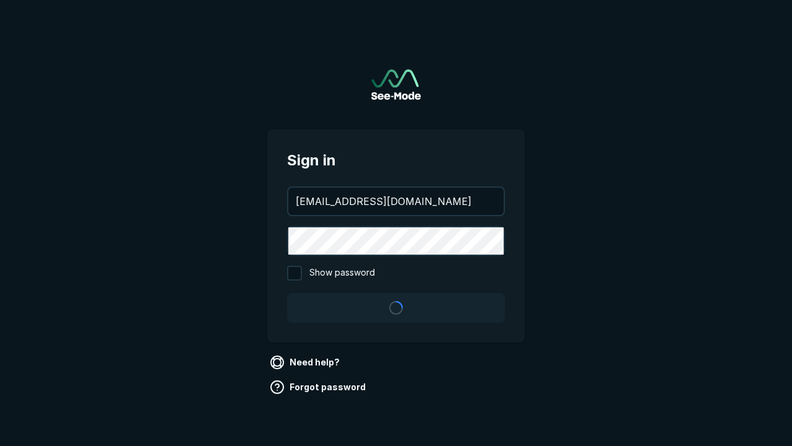 Image resolution: width=792 pixels, height=446 pixels. Describe the element at coordinates (396, 84) in the screenshot. I see `a: Go to sign in` at that location.